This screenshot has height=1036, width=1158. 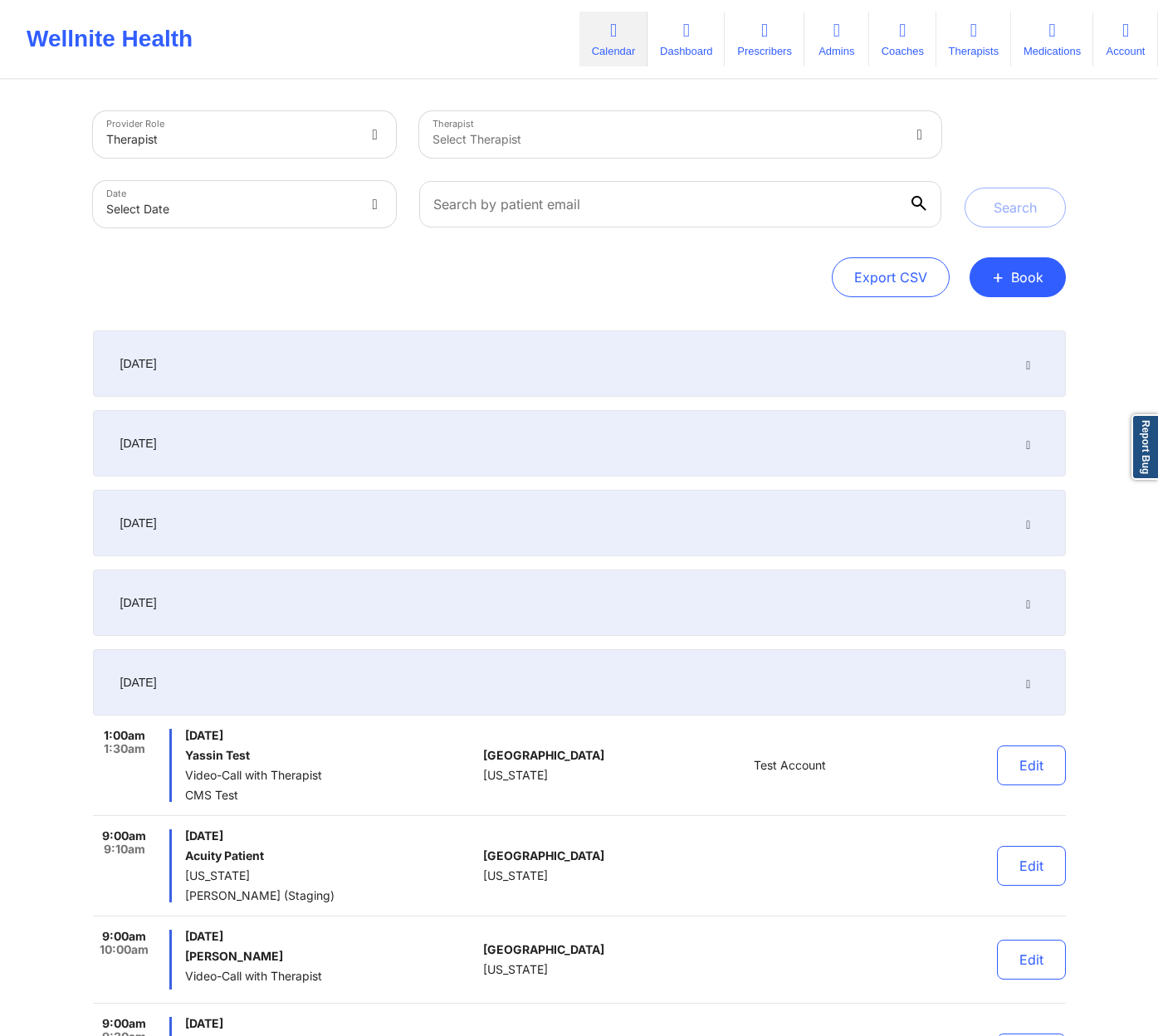 I want to click on button: Export CSV, so click(x=890, y=277).